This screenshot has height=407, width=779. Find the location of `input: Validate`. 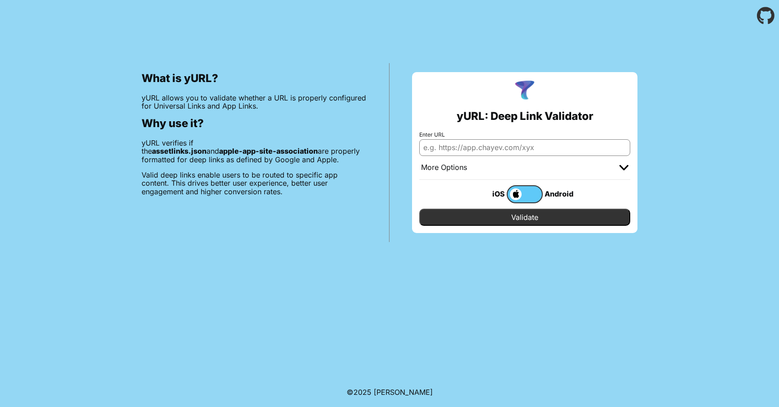

input: Validate is located at coordinates (525, 217).